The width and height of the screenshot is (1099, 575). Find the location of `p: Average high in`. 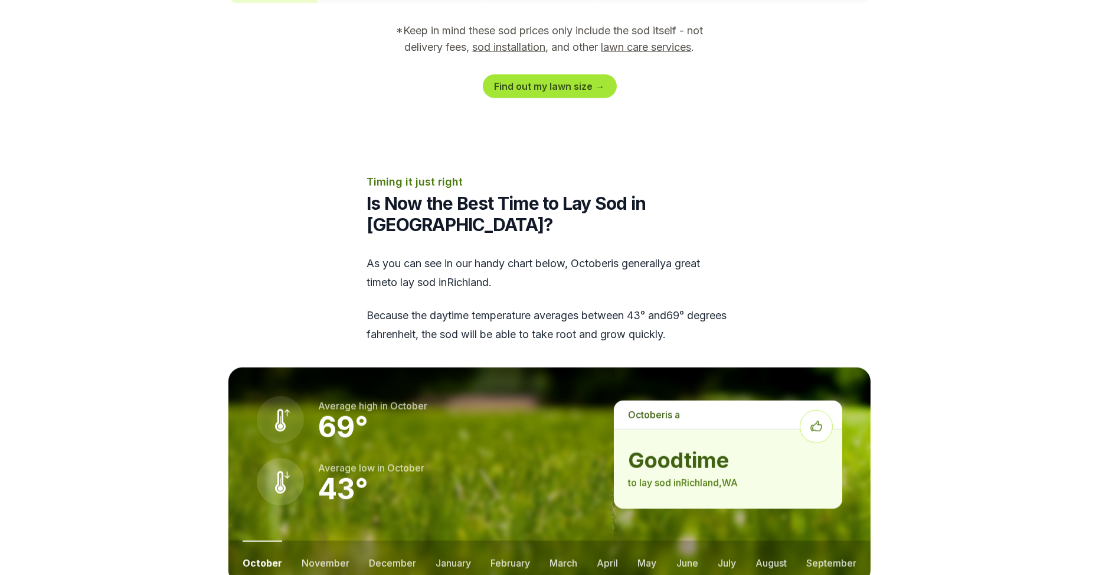

p: Average high in is located at coordinates (373, 406).